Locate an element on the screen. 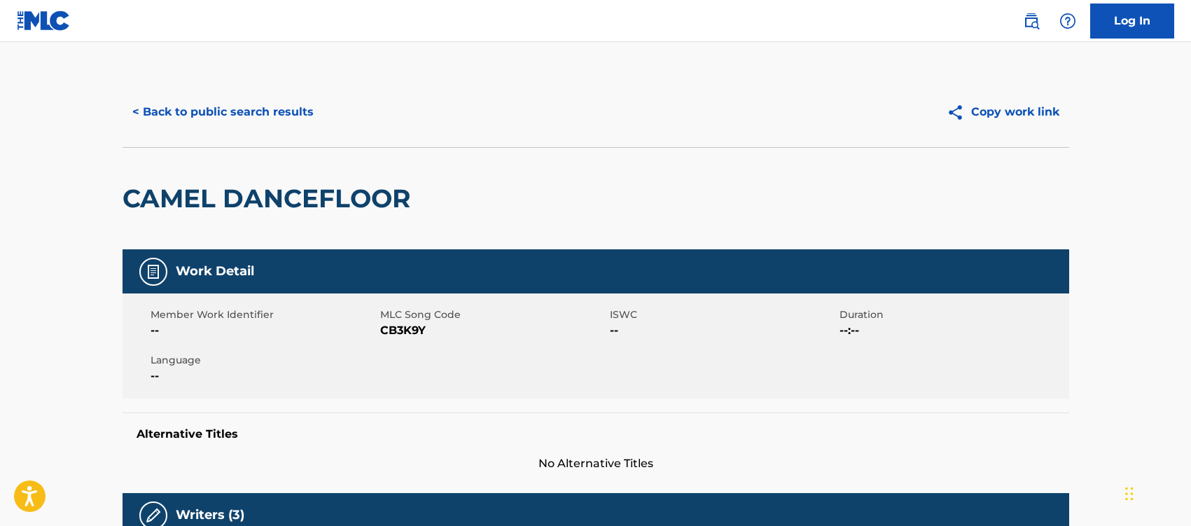  span: No Alternative Titles is located at coordinates (596, 463).